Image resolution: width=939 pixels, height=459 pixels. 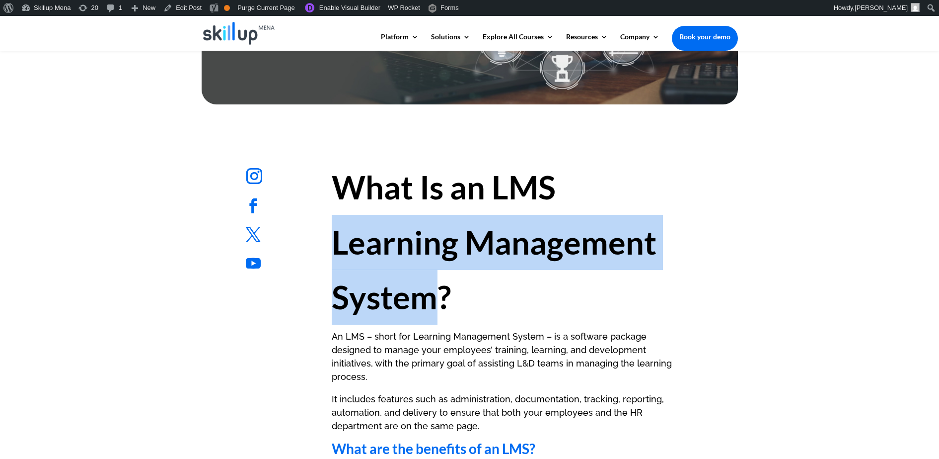 I want to click on strong: What are the benefits of an LMS?, so click(x=434, y=448).